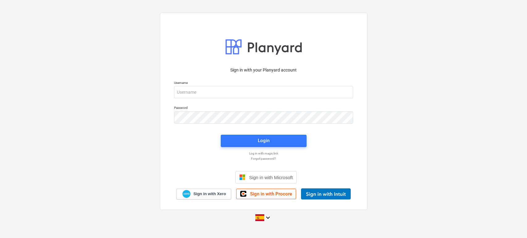 Image resolution: width=527 pixels, height=238 pixels. I want to click on img: Microsoft logo, so click(242, 178).